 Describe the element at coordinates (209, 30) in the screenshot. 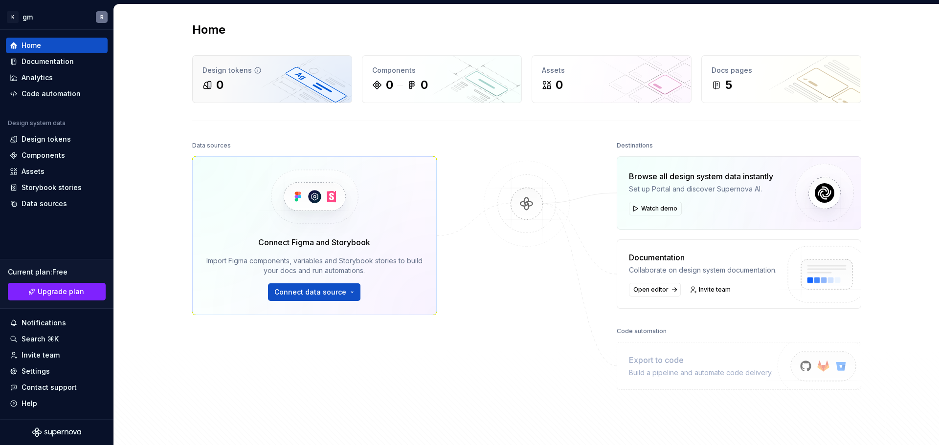

I see `h2: Home` at that location.